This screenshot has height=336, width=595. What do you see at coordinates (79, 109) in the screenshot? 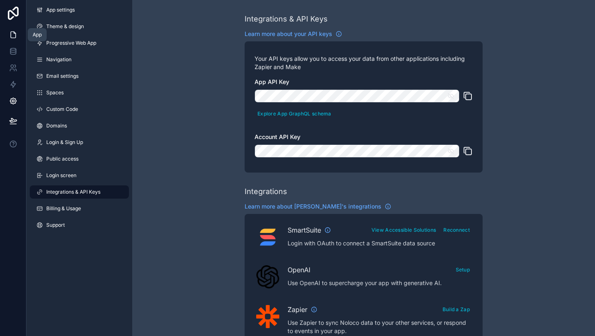
I see `a: Custom Code` at bounding box center [79, 109].